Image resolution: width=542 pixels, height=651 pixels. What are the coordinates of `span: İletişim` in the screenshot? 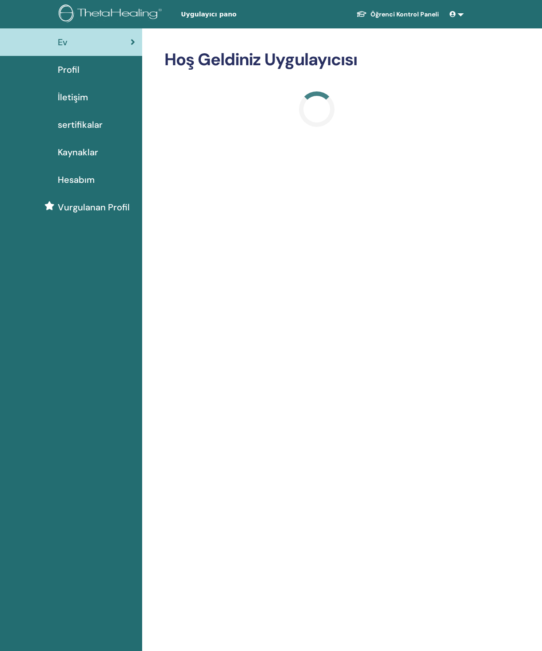 It's located at (73, 97).